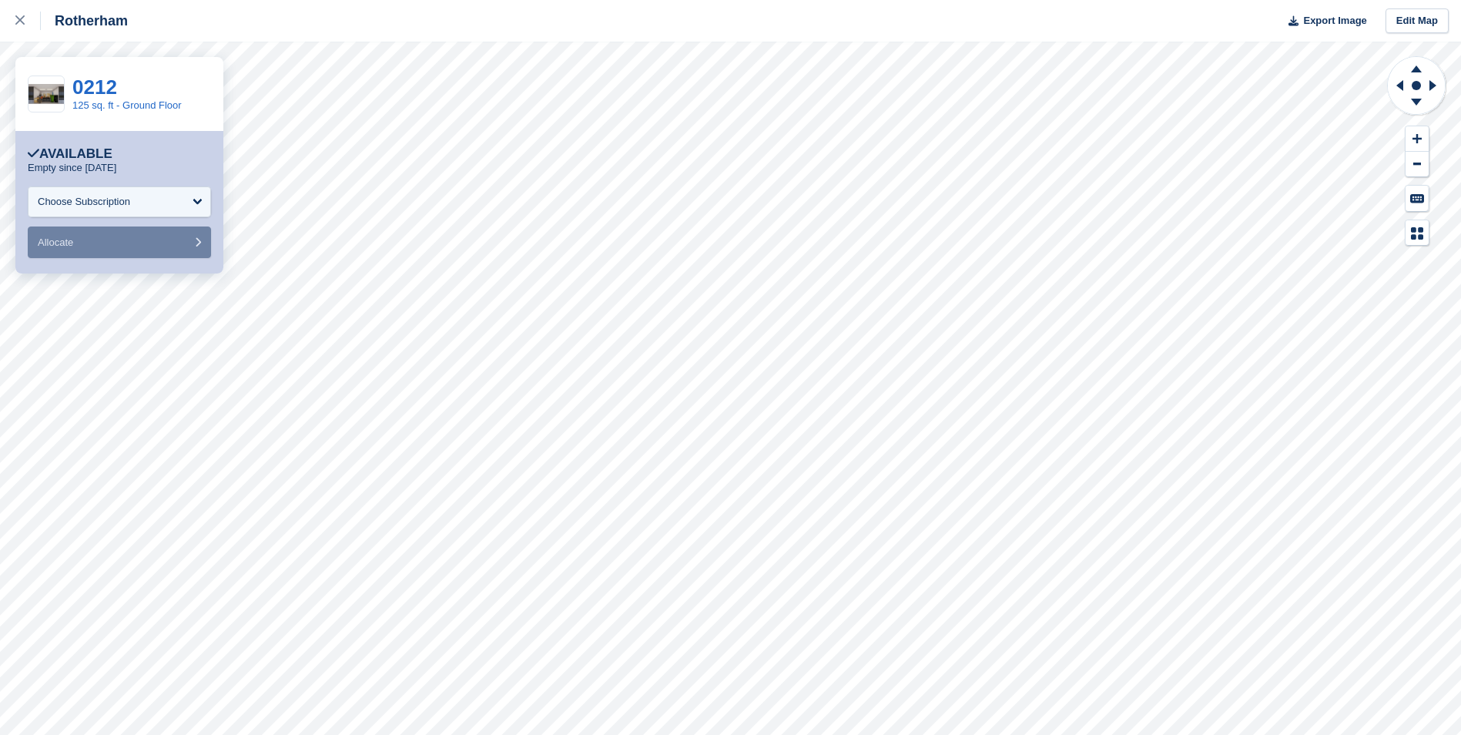  I want to click on span: Export Image, so click(1334, 21).